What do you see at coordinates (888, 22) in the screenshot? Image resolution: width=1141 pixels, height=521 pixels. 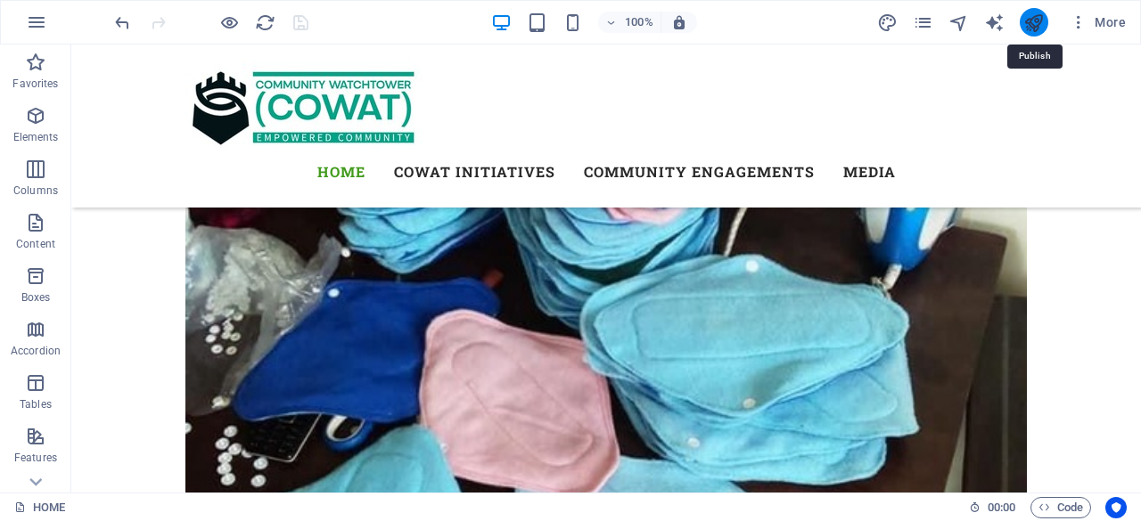 I see `button: design` at bounding box center [888, 22].